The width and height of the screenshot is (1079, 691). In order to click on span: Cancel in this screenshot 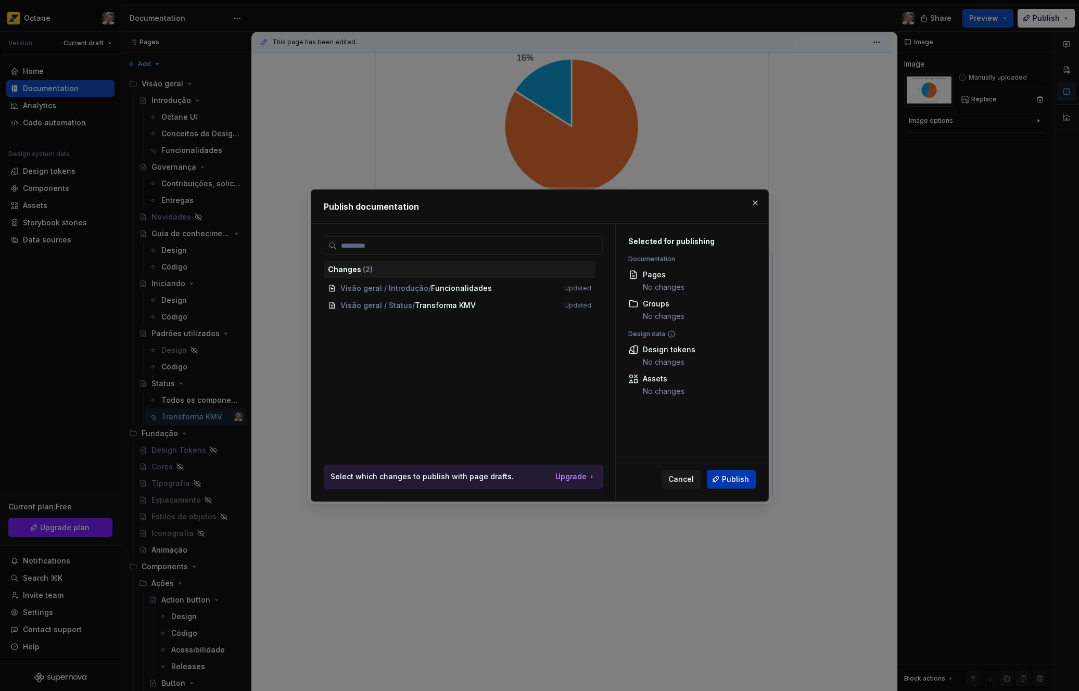, I will do `click(681, 479)`.